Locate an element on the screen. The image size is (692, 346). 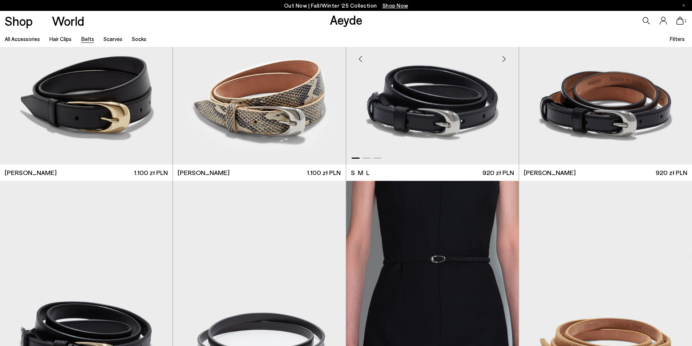
span: 1 is located at coordinates (685, 21).